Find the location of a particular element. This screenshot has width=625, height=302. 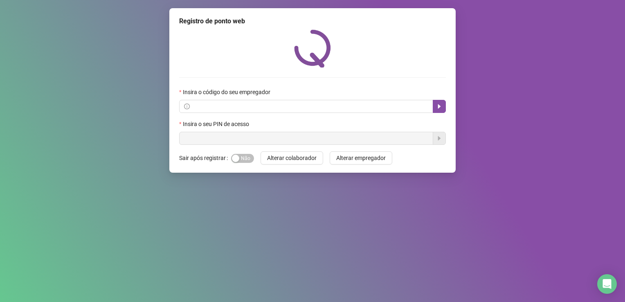

div: Registro de ponto web is located at coordinates (313, 21).